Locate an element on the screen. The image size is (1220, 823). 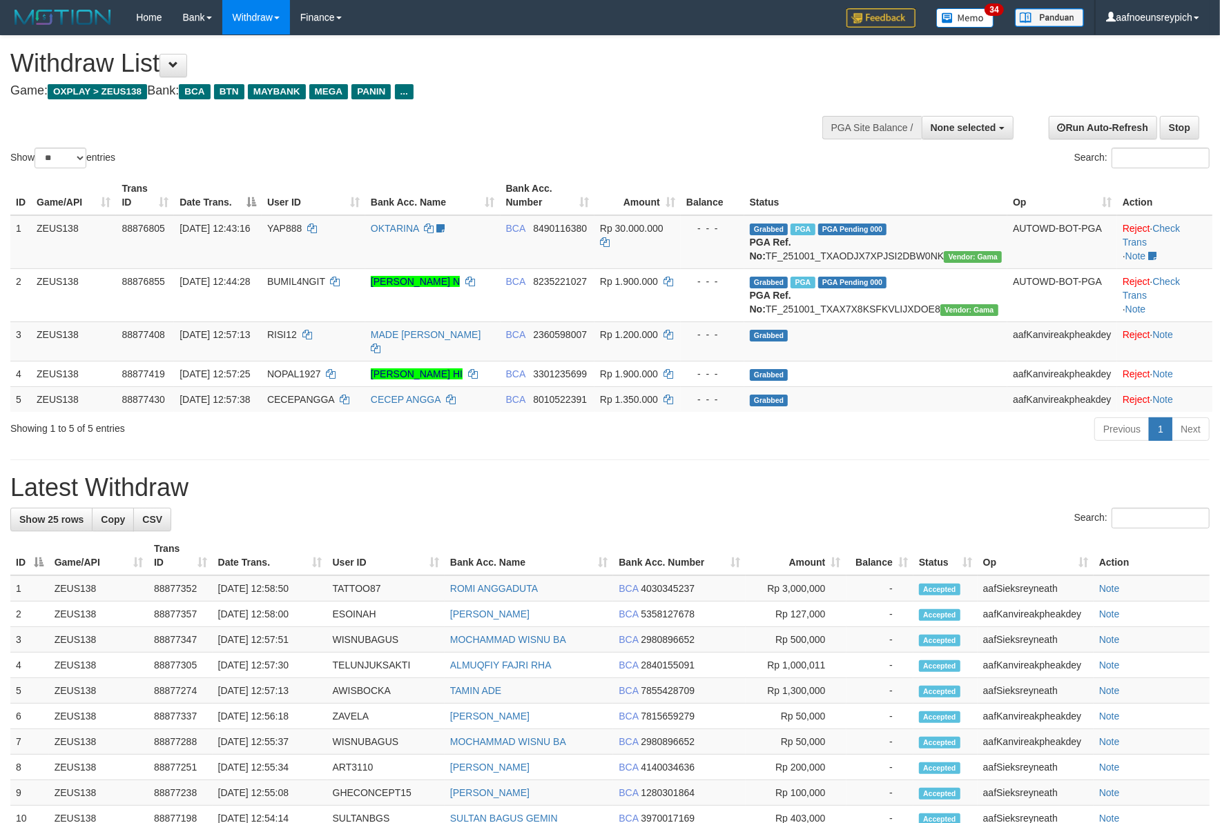
td: AUTOWD-BOT-PGA is located at coordinates (1062, 242).